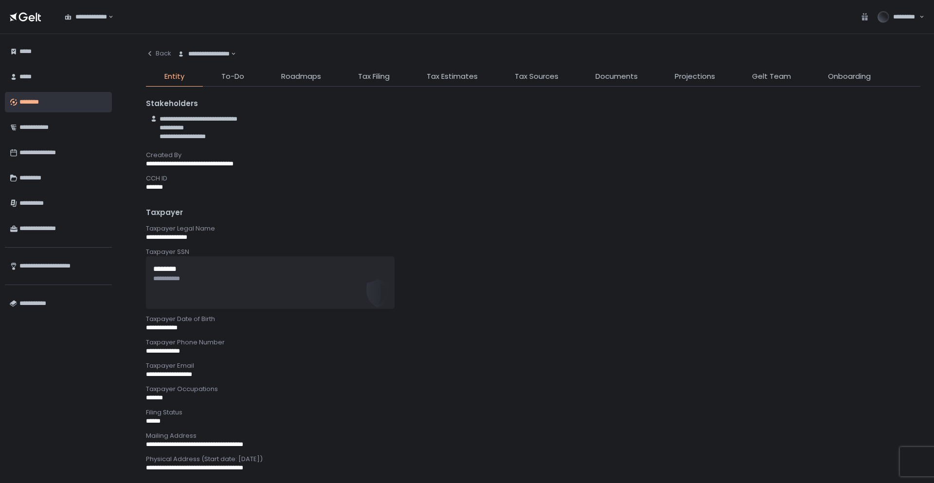 This screenshot has height=483, width=934. Describe the element at coordinates (533, 436) in the screenshot. I see `div: Mailing Address` at that location.